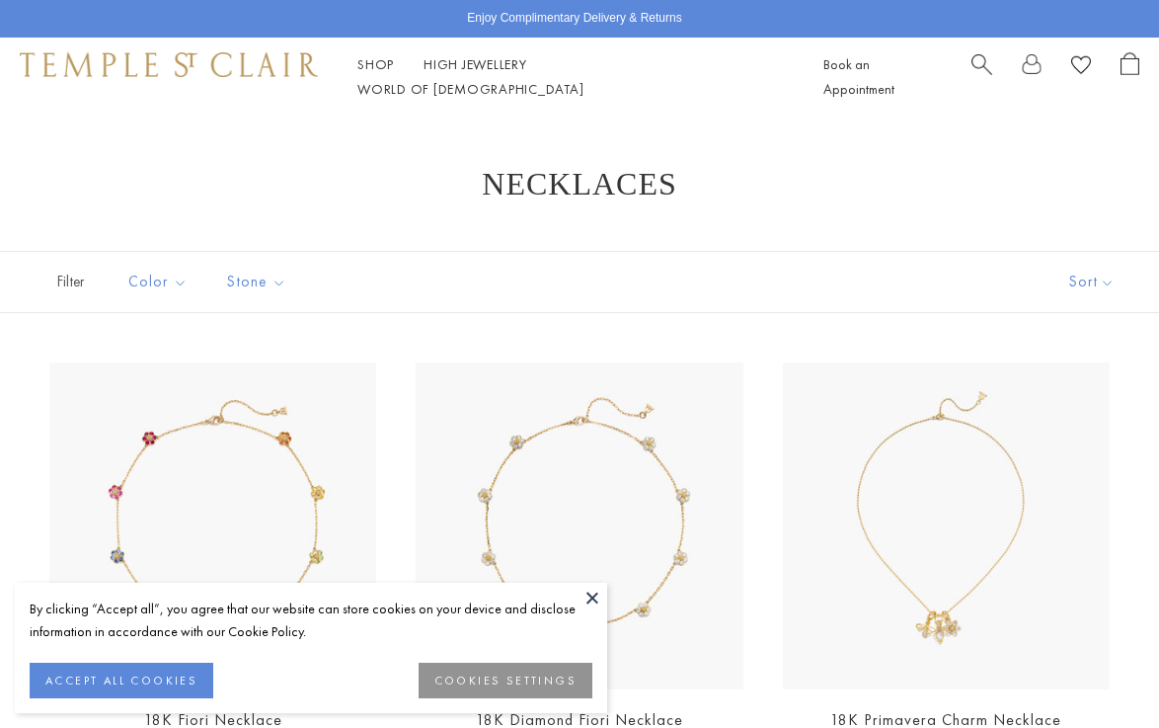  What do you see at coordinates (259, 281) in the screenshot?
I see `span: Stone` at bounding box center [259, 281].